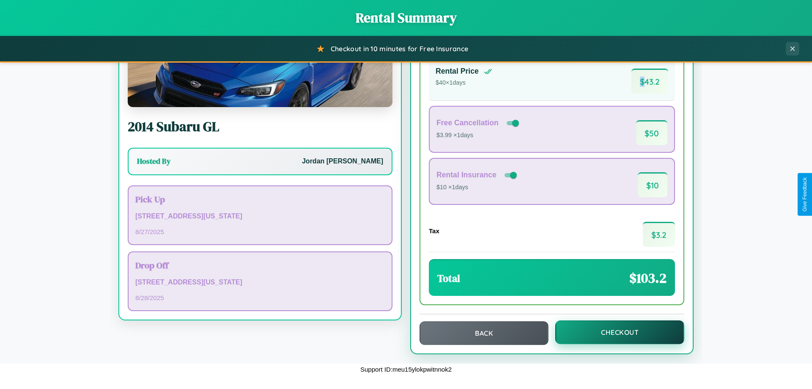 The image size is (812, 389). What do you see at coordinates (457, 71) in the screenshot?
I see `h4: Rental Price` at bounding box center [457, 71].